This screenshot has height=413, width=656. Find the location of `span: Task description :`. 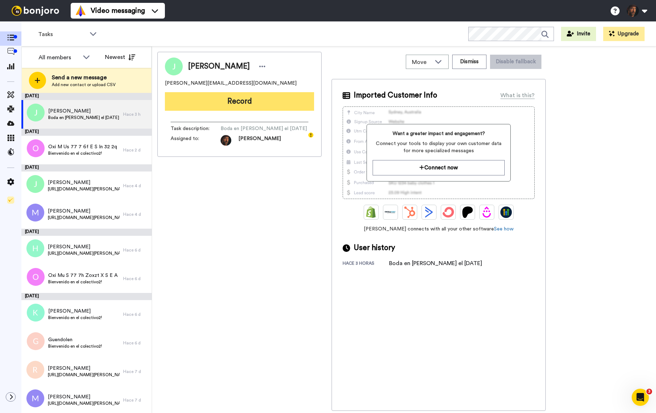

span: Task description : is located at coordinates (196, 128).